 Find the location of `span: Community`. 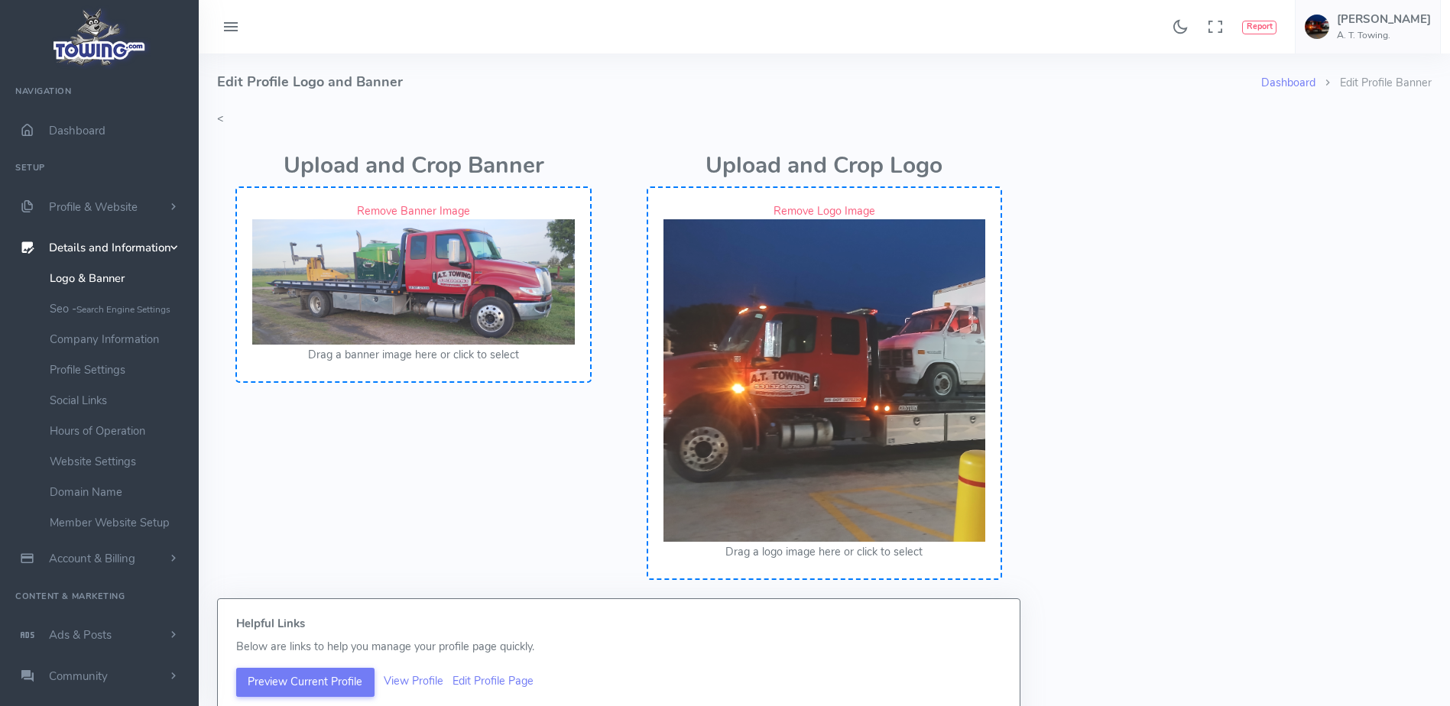

span: Community is located at coordinates (78, 677).